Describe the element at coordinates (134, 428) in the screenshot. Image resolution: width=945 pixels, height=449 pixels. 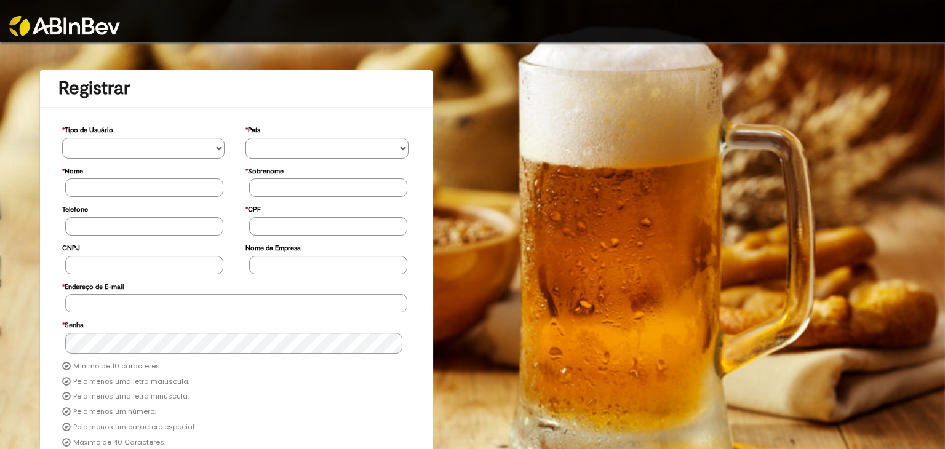
I see `label: Pelo menos um caractere especial.` at that location.